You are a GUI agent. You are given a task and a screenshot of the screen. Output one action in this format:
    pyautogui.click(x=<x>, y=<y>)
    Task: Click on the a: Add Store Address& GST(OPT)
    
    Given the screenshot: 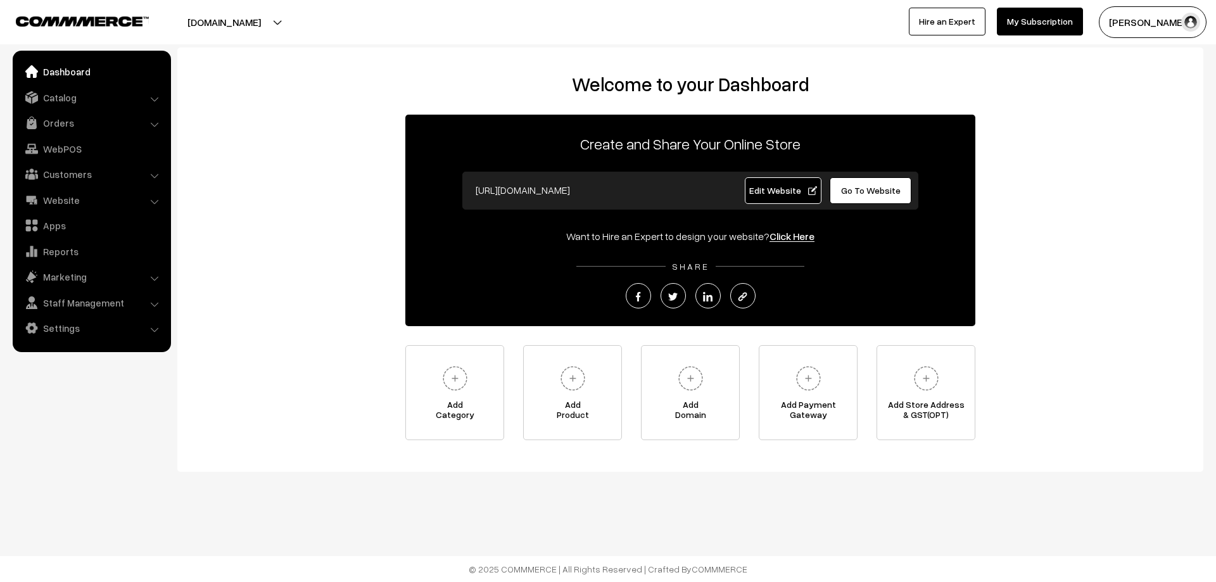 What is the action you would take?
    pyautogui.click(x=926, y=393)
    